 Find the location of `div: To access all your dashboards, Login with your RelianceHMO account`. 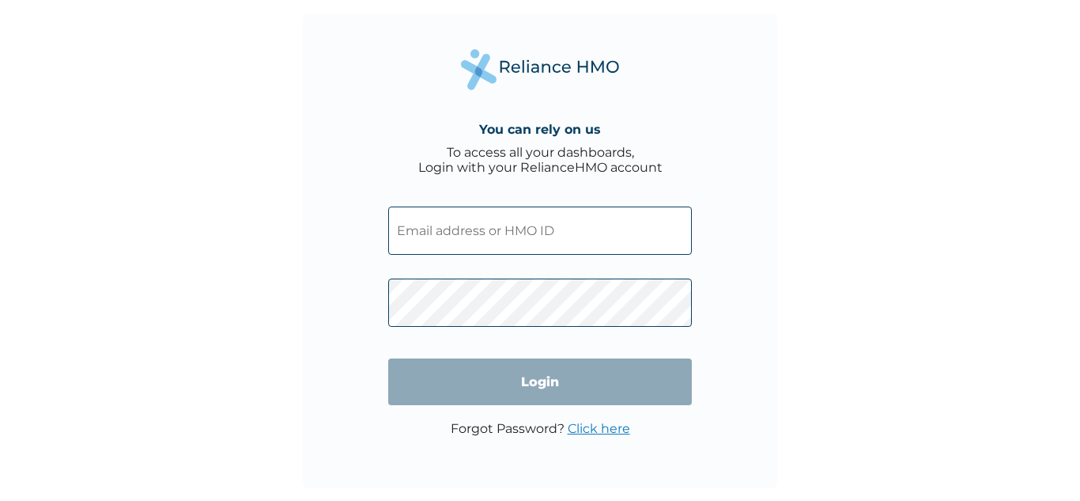

div: To access all your dashboards, Login with your RelianceHMO account is located at coordinates (540, 160).